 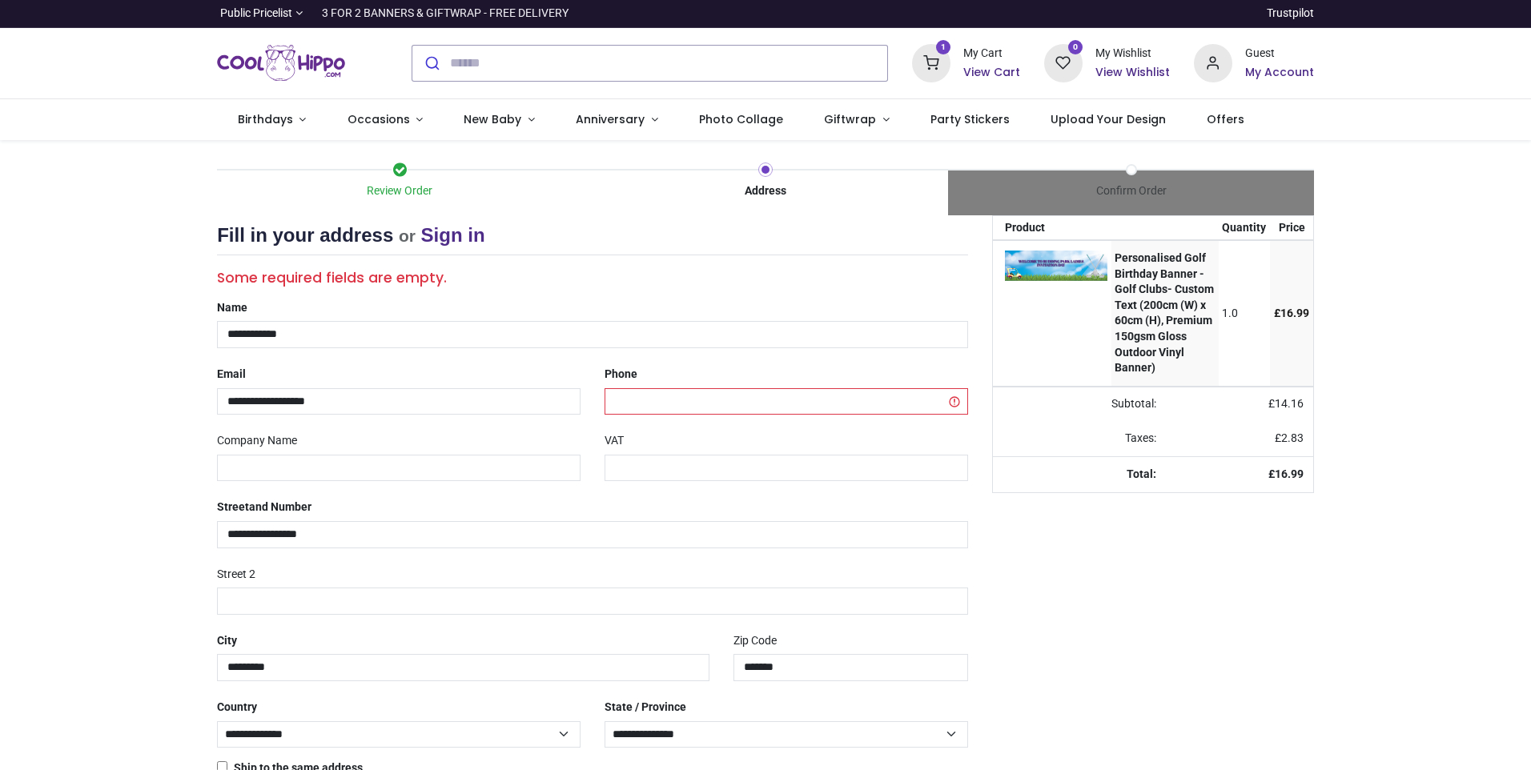 I want to click on label: Company Name, so click(x=257, y=441).